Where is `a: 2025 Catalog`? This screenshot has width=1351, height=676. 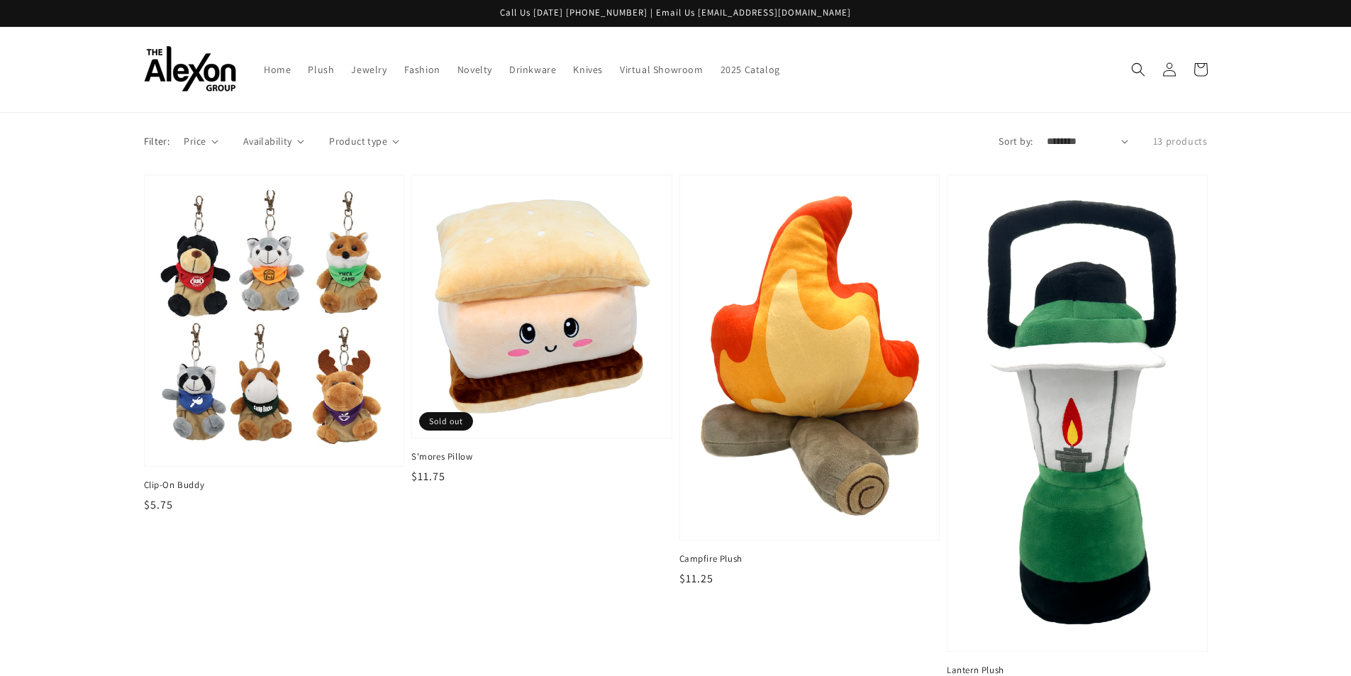 a: 2025 Catalog is located at coordinates (750, 70).